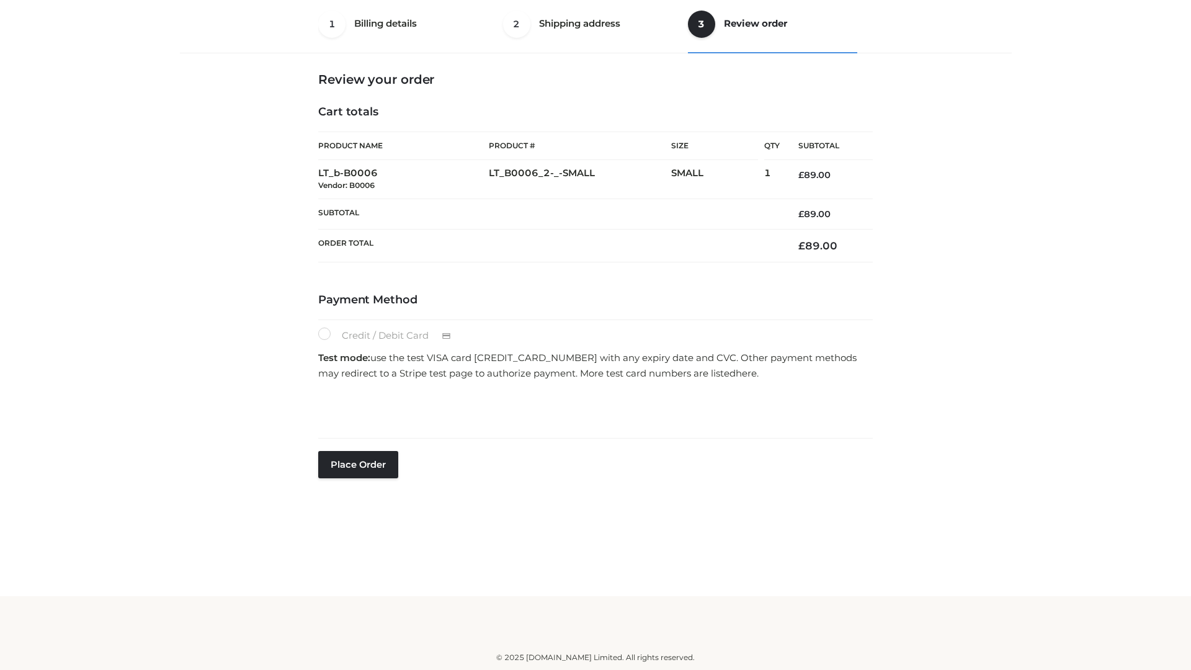 The height and width of the screenshot is (670, 1191). What do you see at coordinates (446, 336) in the screenshot?
I see `img: Credit / Debit Card` at bounding box center [446, 336].